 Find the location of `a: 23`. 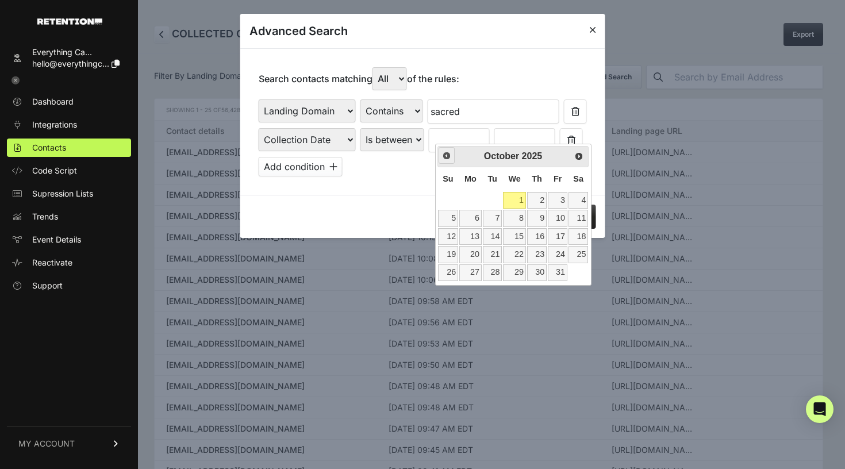

a: 23 is located at coordinates (537, 254).